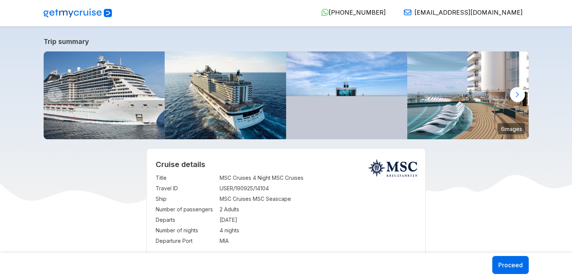  I want to click on td: Ship, so click(186, 199).